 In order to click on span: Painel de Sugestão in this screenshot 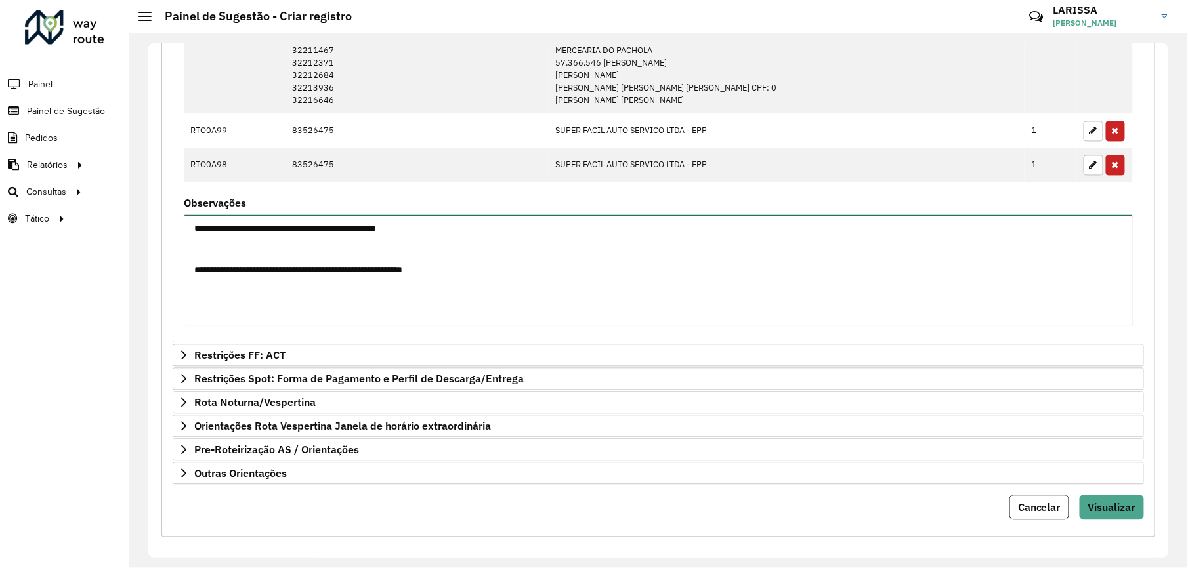, I will do `click(66, 111)`.